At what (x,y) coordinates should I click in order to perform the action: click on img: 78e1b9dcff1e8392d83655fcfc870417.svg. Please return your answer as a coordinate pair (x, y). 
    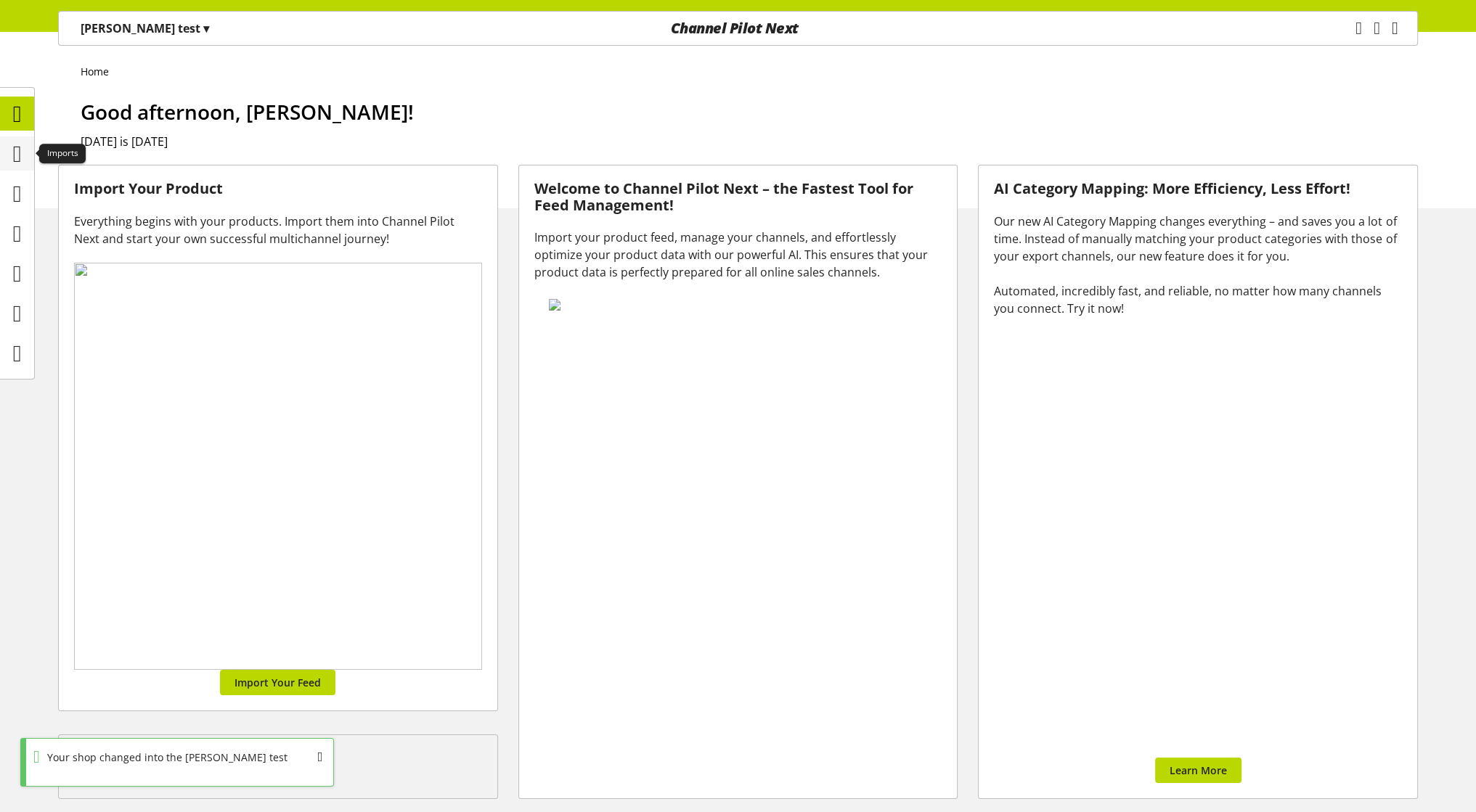
    Looking at the image, I should click on (736, 305).